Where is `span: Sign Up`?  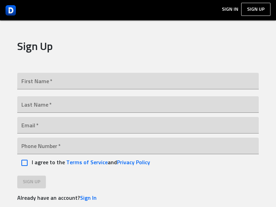 span: Sign Up is located at coordinates (35, 47).